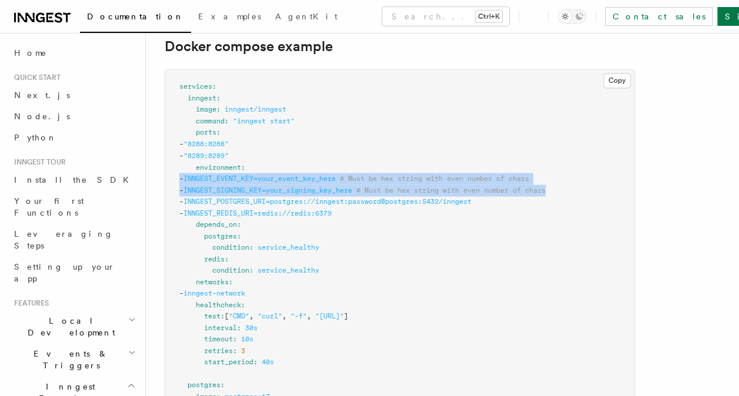 Image resolution: width=739 pixels, height=396 pixels. What do you see at coordinates (212, 281) in the screenshot?
I see `span: networks` at bounding box center [212, 281].